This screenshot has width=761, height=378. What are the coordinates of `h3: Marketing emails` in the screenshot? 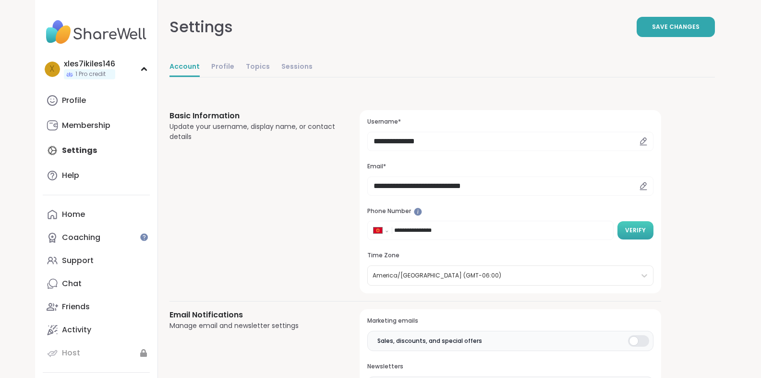 It's located at (510, 320).